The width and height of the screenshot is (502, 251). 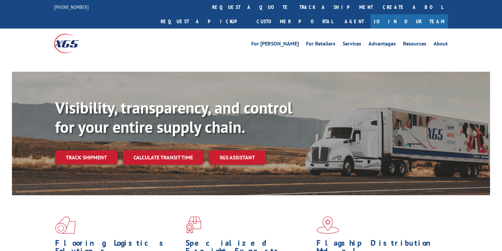 I want to click on a: For Retailers, so click(x=321, y=45).